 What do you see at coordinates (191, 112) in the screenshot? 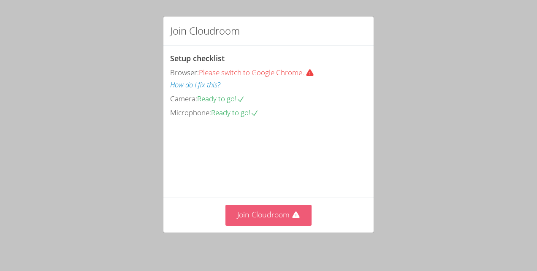
I see `span: Microphone:` at bounding box center [191, 112].